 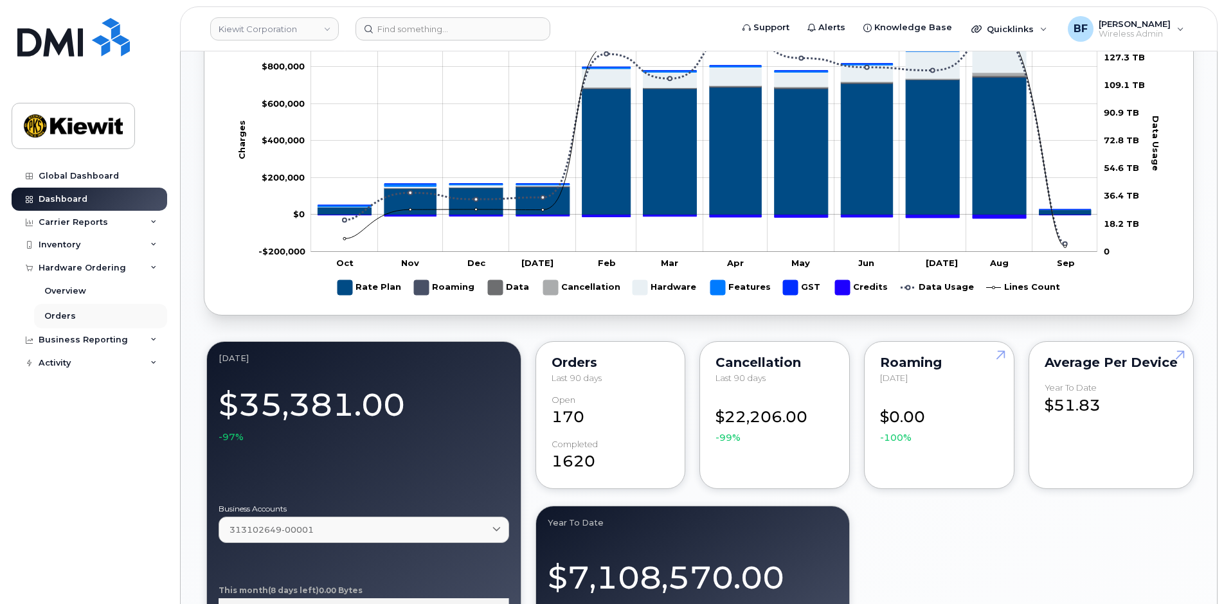 What do you see at coordinates (299, 214) in the screenshot?
I see `tspan: $0` at bounding box center [299, 214].